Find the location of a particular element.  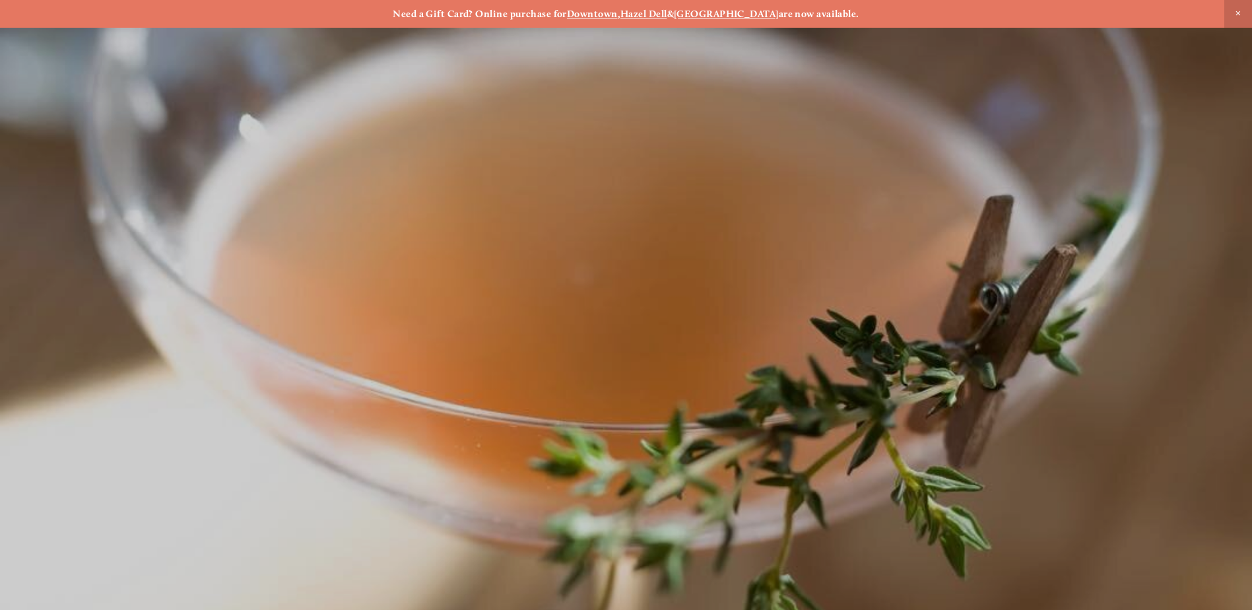

a: Hazel Dell is located at coordinates (643, 14).